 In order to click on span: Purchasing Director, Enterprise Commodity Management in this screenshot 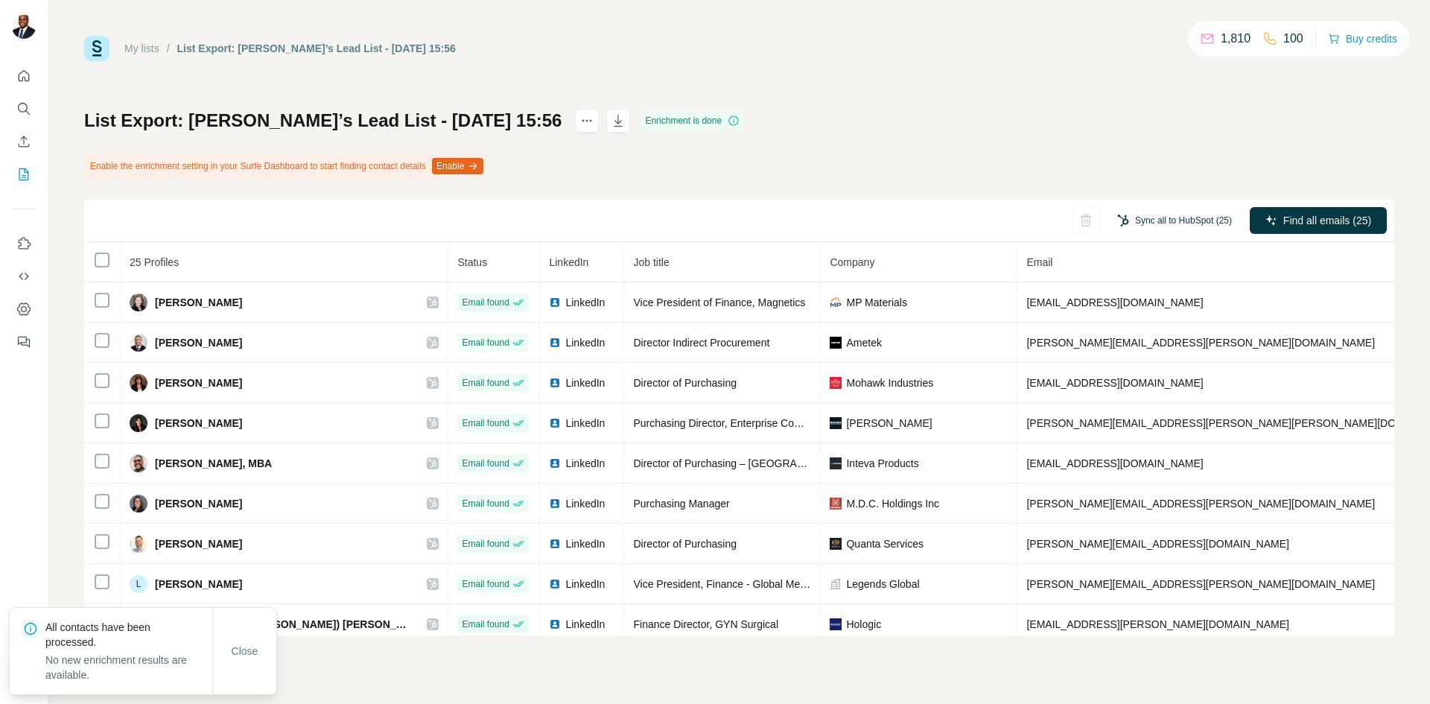, I will do `click(765, 423)`.